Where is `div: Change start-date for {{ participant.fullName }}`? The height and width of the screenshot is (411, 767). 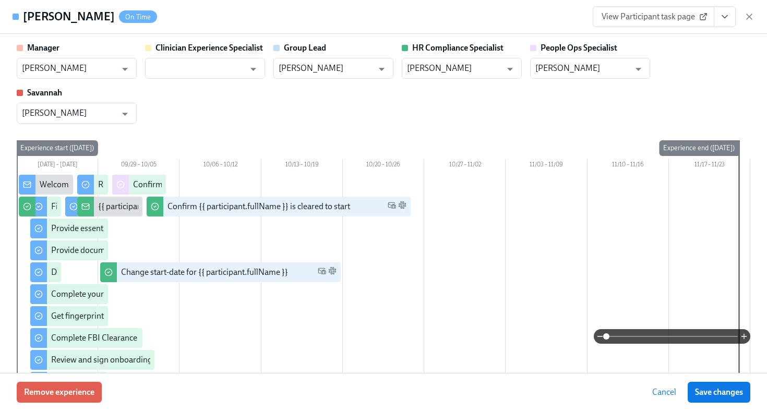 div: Change start-date for {{ participant.fullName }} is located at coordinates (205, 272).